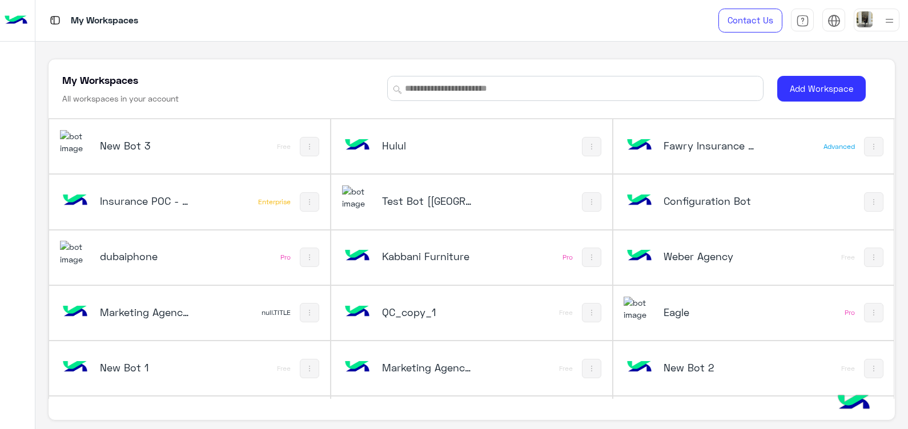 The image size is (908, 429). What do you see at coordinates (889, 21) in the screenshot?
I see `img: profile` at bounding box center [889, 21].